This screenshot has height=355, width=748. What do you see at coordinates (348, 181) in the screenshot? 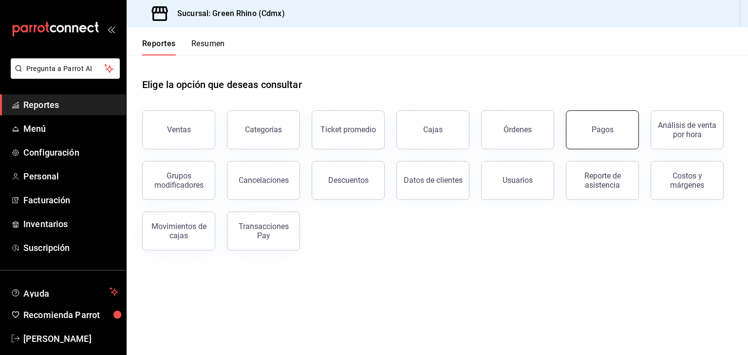
I see `button: Descuentos` at bounding box center [348, 181].